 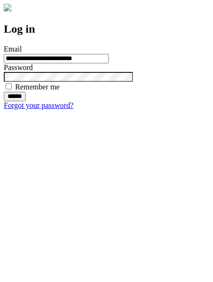 I want to click on a: Forgot your password?, so click(x=38, y=105).